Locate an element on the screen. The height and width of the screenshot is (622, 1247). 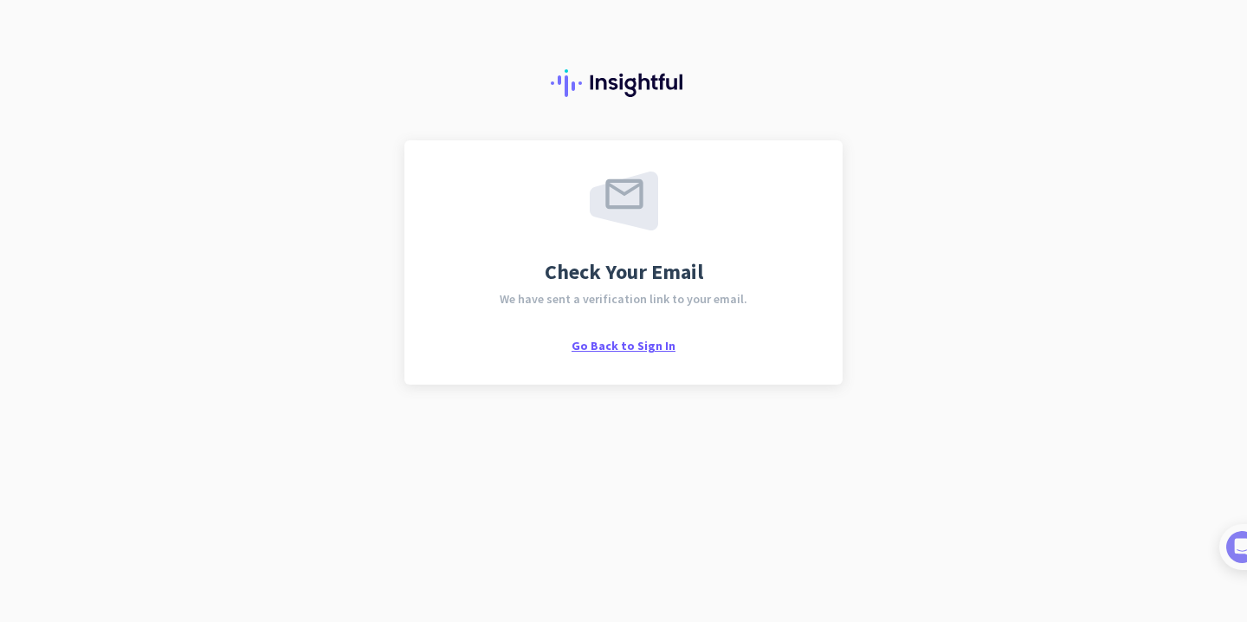
span: Check Your Email is located at coordinates (623, 272).